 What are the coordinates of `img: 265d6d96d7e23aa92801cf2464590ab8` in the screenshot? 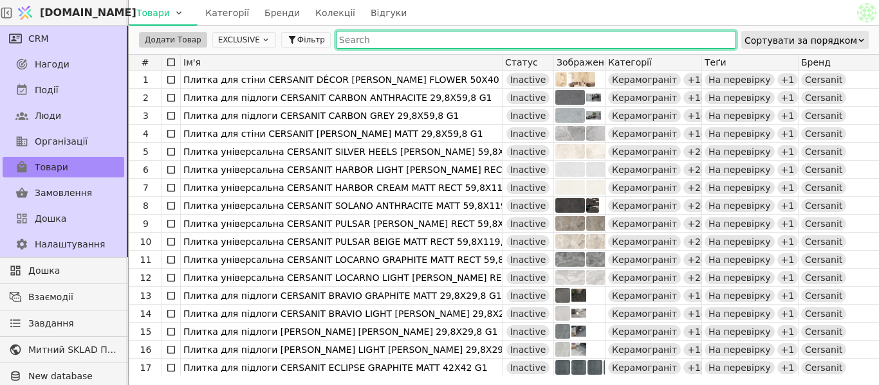 It's located at (866, 13).